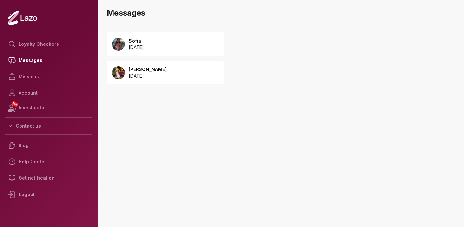 This screenshot has height=227, width=464. What do you see at coordinates (15, 104) in the screenshot?
I see `span: NEW` at bounding box center [15, 104].